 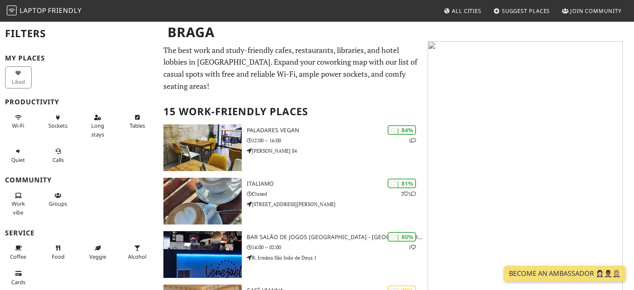 I want to click on h3: Service, so click(x=79, y=232).